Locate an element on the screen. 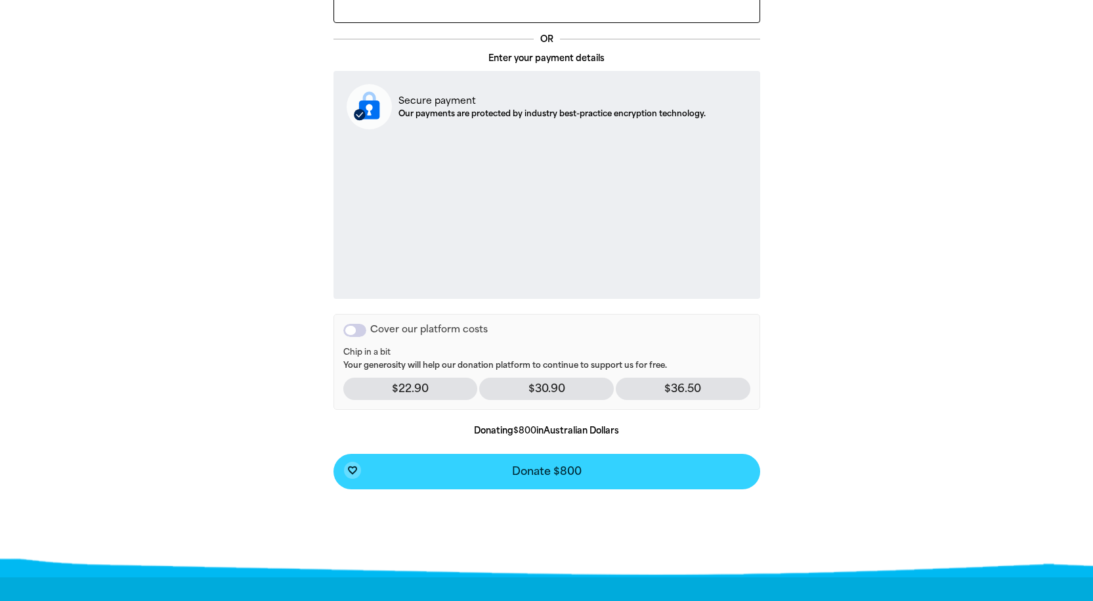 The image size is (1093, 601). i: favorite_border is located at coordinates (353, 470).